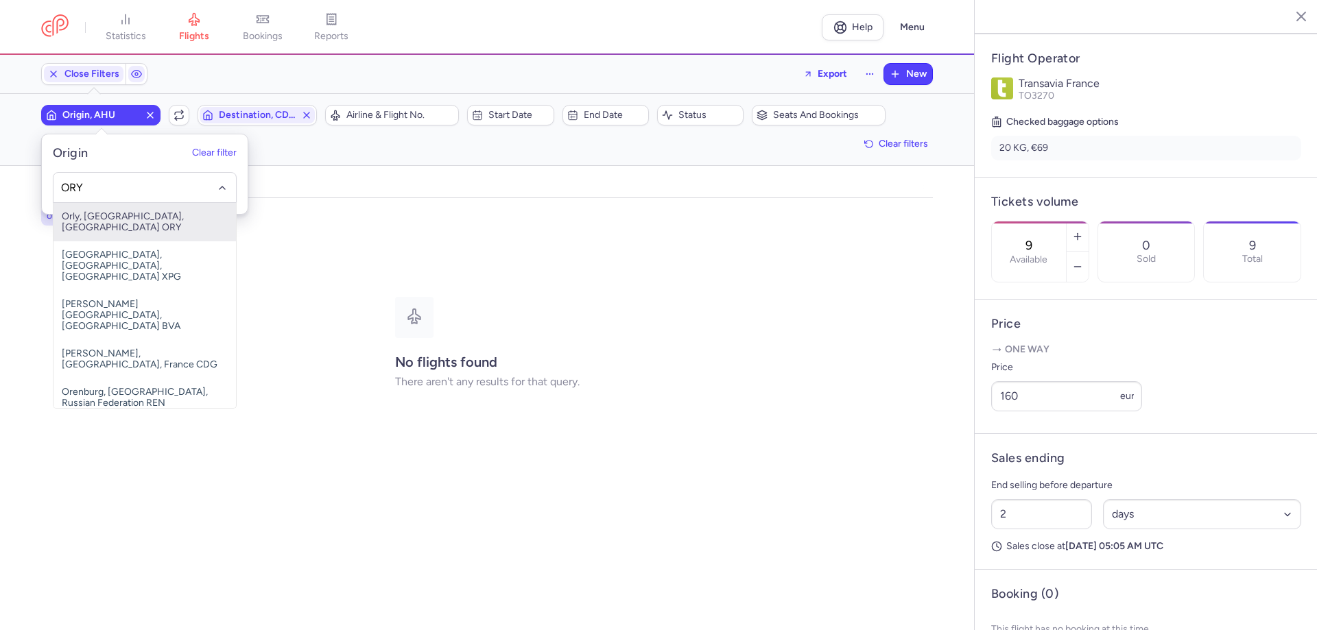 The width and height of the screenshot is (1317, 630). What do you see at coordinates (71, 153) in the screenshot?
I see `h5: Origin` at bounding box center [71, 153].